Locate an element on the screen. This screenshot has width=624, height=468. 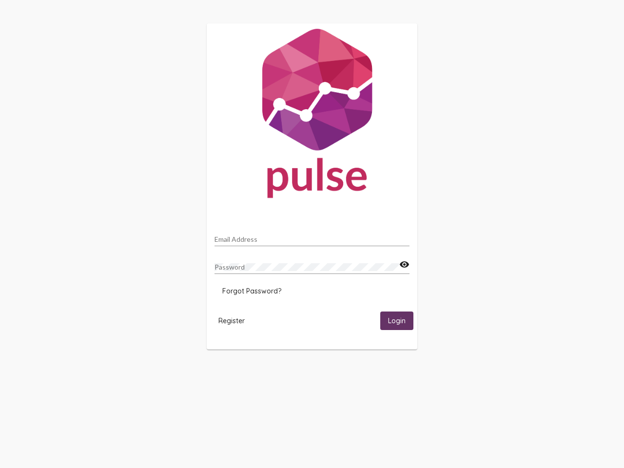
button: Forgot Password? is located at coordinates (252, 291).